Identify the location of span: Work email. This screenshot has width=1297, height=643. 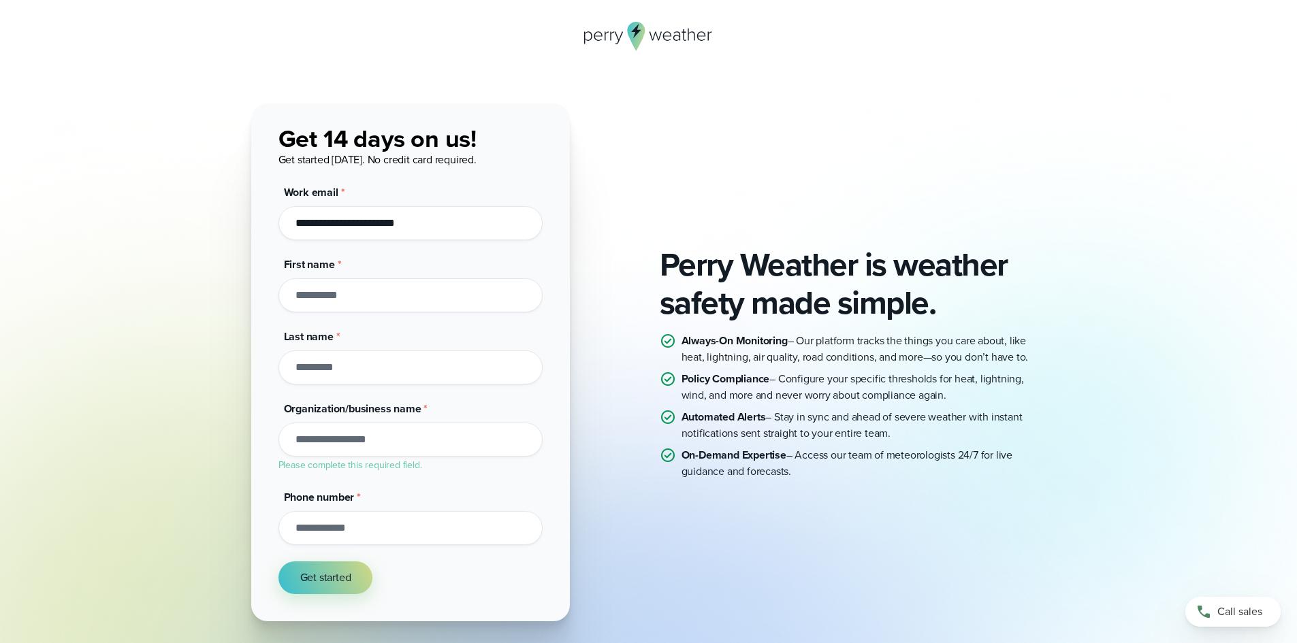
(311, 192).